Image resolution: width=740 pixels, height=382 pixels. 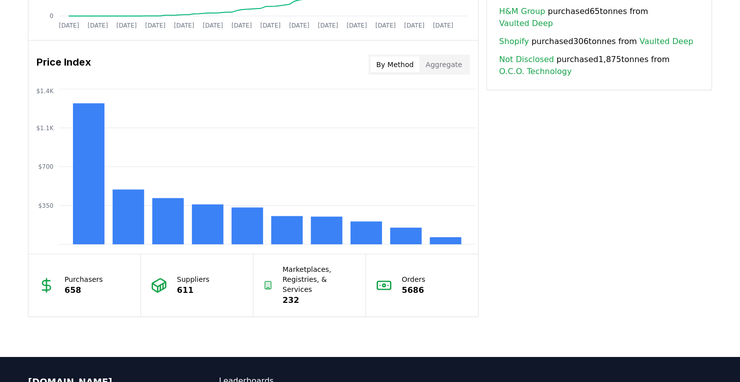 What do you see at coordinates (84, 290) in the screenshot?
I see `p: 658` at bounding box center [84, 290].